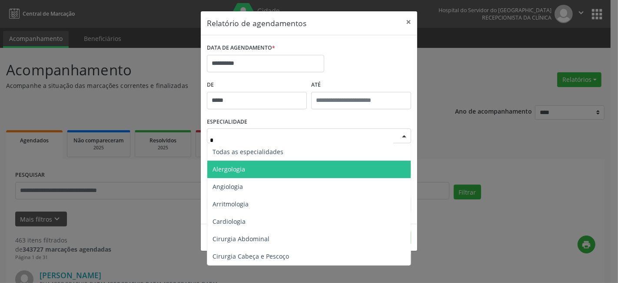  I want to click on span: Arritmologia, so click(230, 203).